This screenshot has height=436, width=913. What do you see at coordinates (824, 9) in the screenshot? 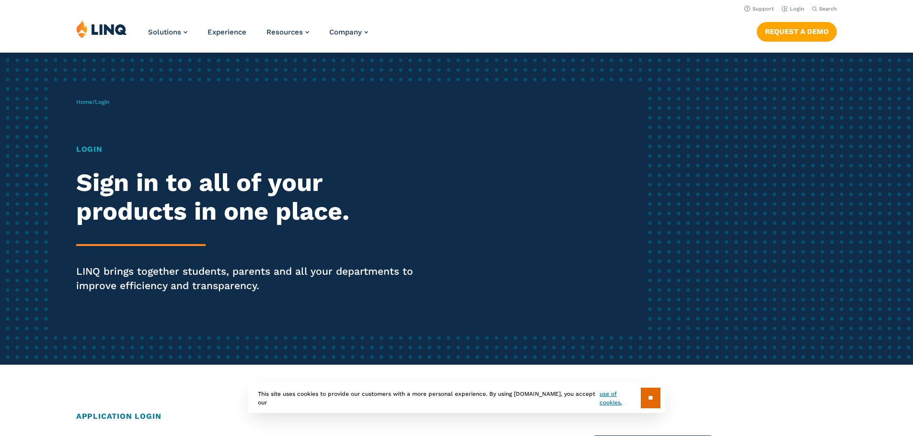
I see `button: Open Search Bar` at bounding box center [824, 9].